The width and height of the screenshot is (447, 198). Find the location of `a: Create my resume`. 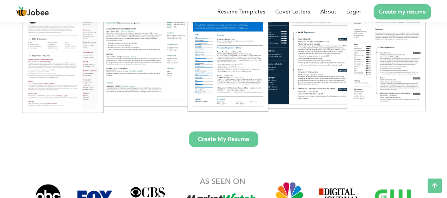

a: Create my resume is located at coordinates (402, 12).